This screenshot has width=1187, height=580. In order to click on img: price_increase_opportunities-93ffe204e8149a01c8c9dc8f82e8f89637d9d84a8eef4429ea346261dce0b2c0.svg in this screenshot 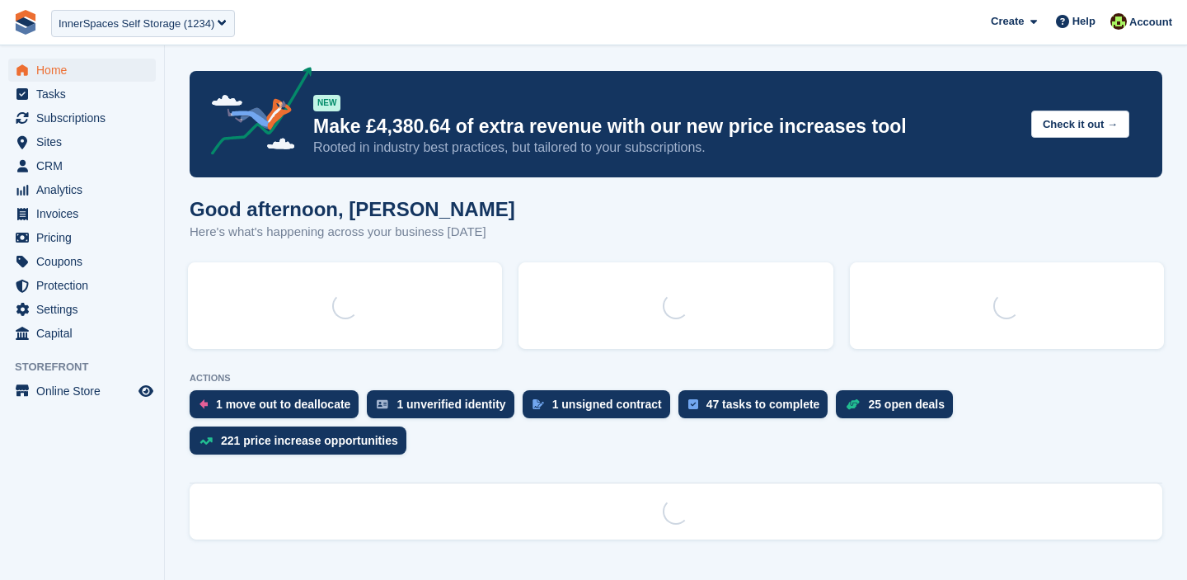, I will do `click(206, 440)`.